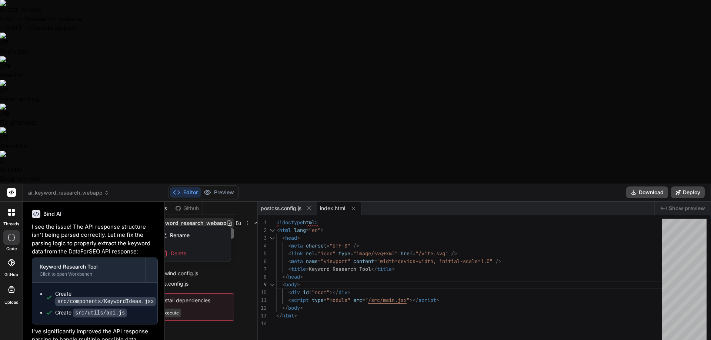 This screenshot has height=340, width=711. I want to click on button: Preview, so click(219, 193).